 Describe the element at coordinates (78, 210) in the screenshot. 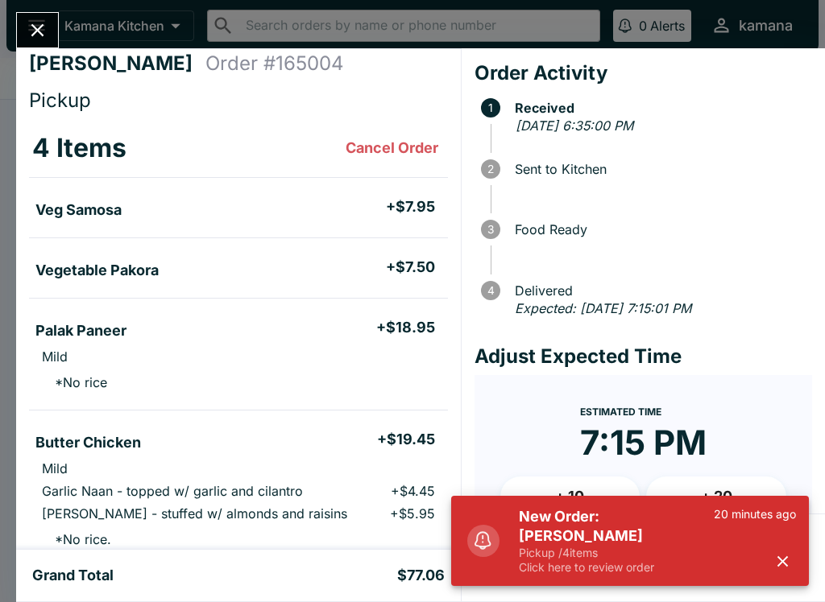

I see `h5: Veg Samosa` at that location.